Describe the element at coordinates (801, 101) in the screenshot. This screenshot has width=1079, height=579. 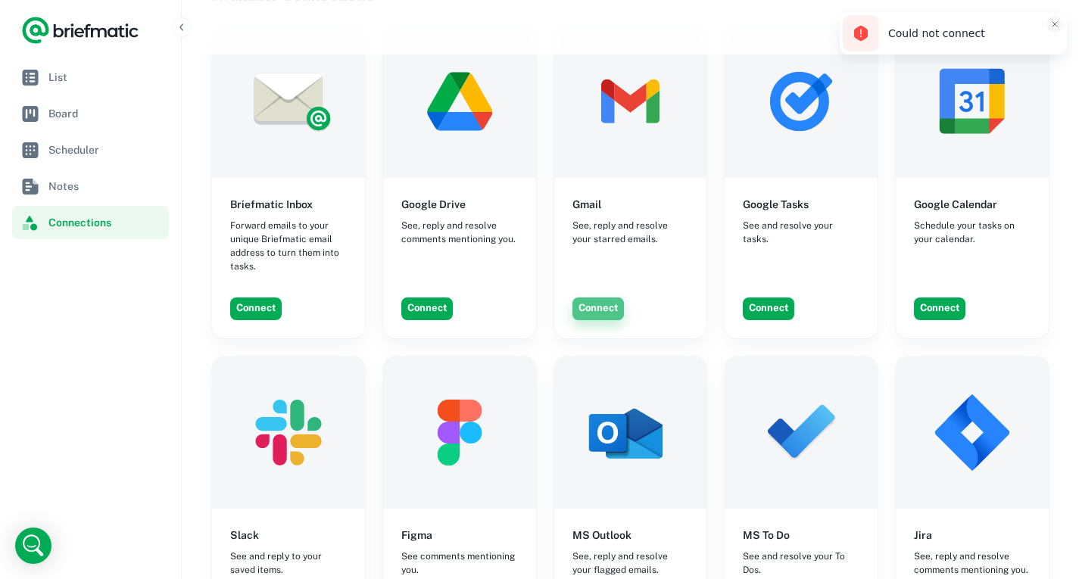
I see `img: Google Tasks` at that location.